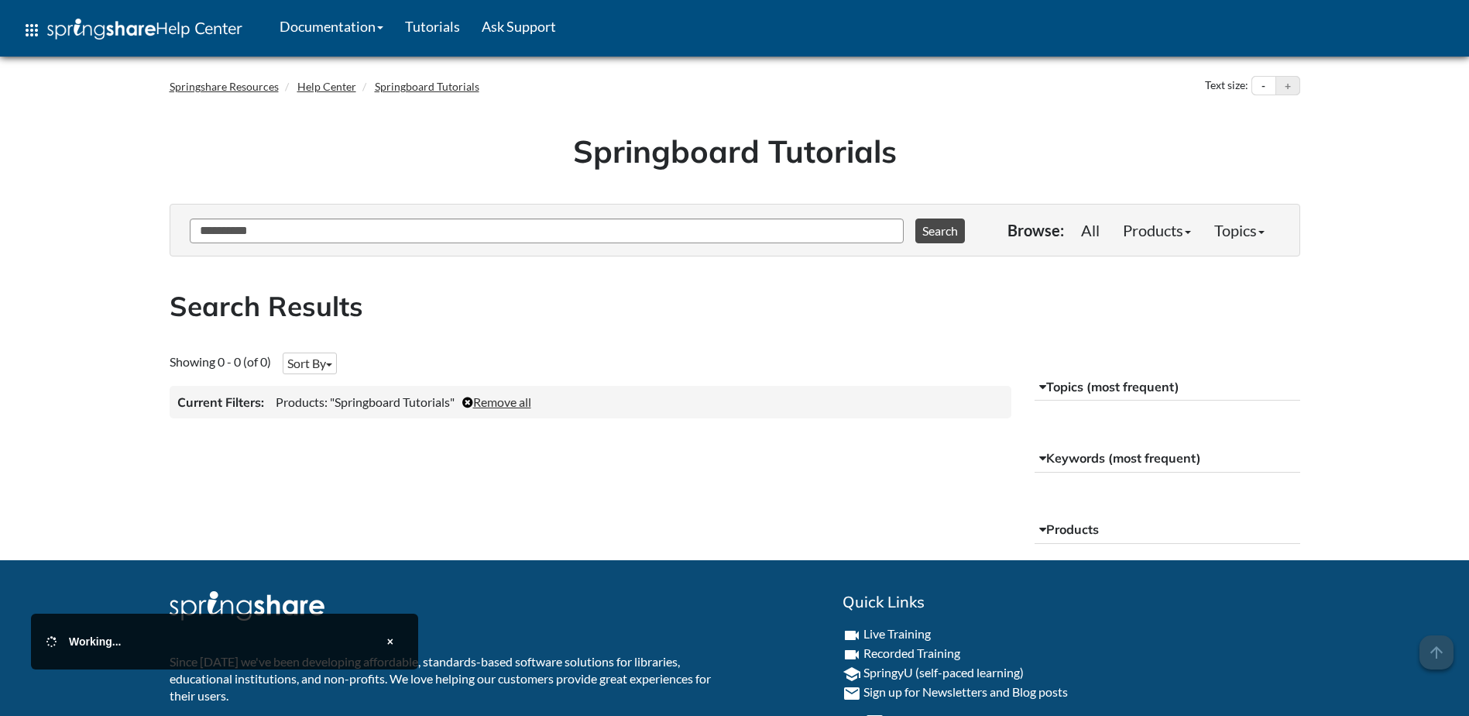 Image resolution: width=1469 pixels, height=716 pixels. What do you see at coordinates (940, 231) in the screenshot?
I see `button: Search` at bounding box center [940, 231].